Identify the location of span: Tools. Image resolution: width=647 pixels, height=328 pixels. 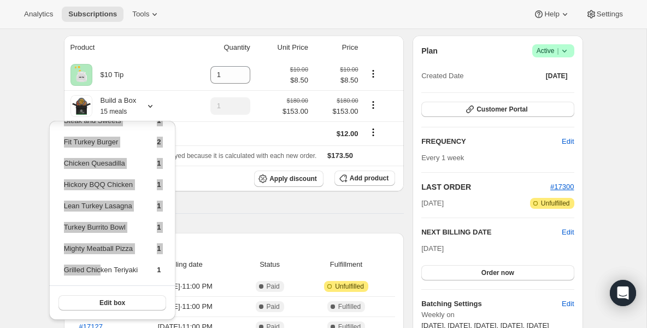
(140, 14).